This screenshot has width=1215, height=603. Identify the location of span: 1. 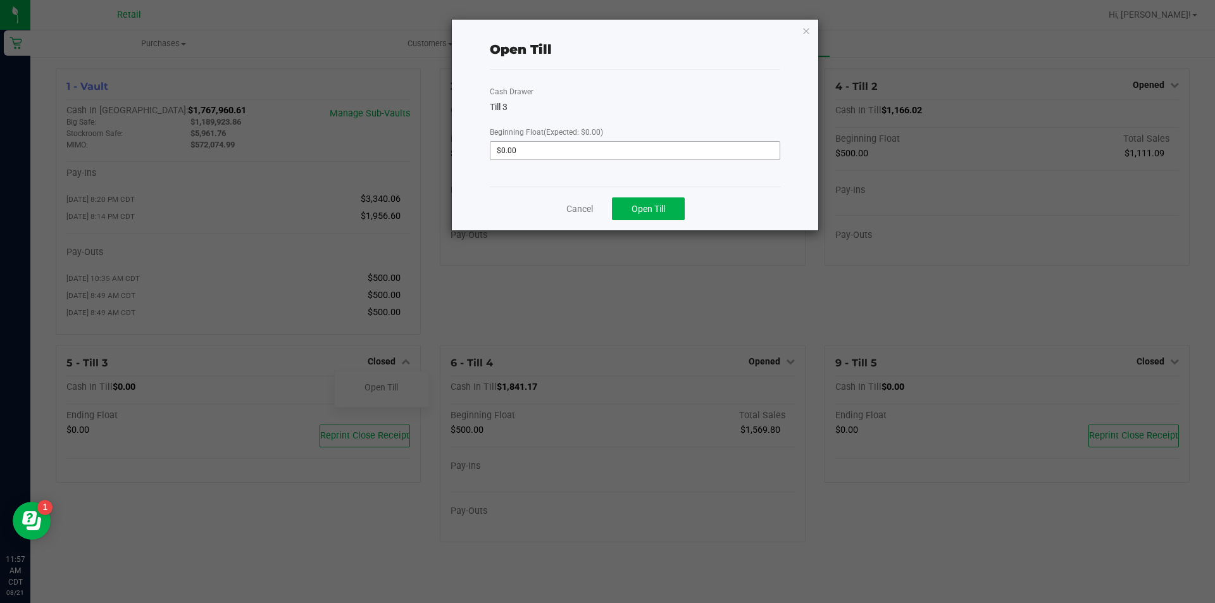
(8, 7).